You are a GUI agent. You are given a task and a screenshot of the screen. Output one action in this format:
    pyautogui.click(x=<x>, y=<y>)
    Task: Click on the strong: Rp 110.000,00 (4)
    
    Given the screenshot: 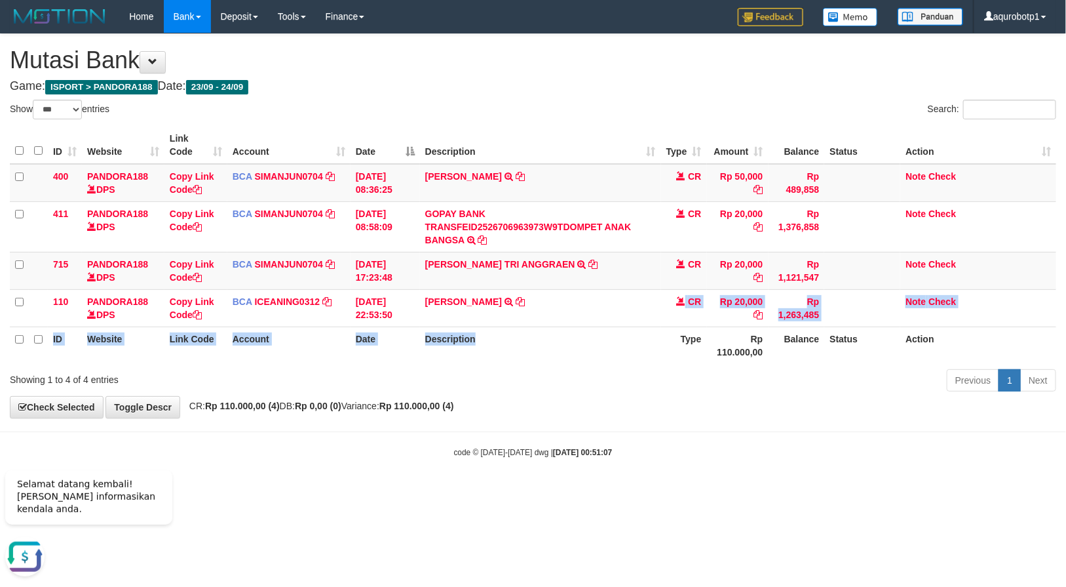 What is the action you would take?
    pyautogui.click(x=243, y=406)
    